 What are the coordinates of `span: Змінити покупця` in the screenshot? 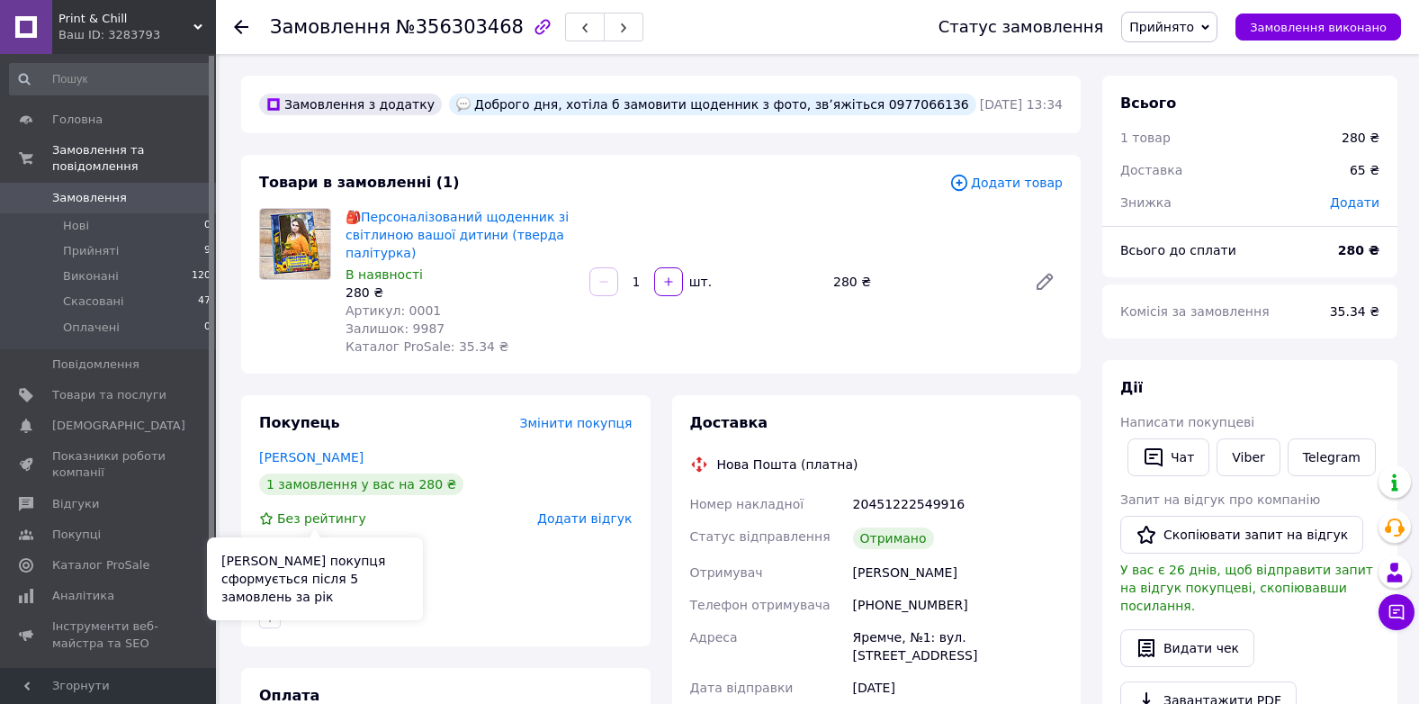 It's located at (576, 423).